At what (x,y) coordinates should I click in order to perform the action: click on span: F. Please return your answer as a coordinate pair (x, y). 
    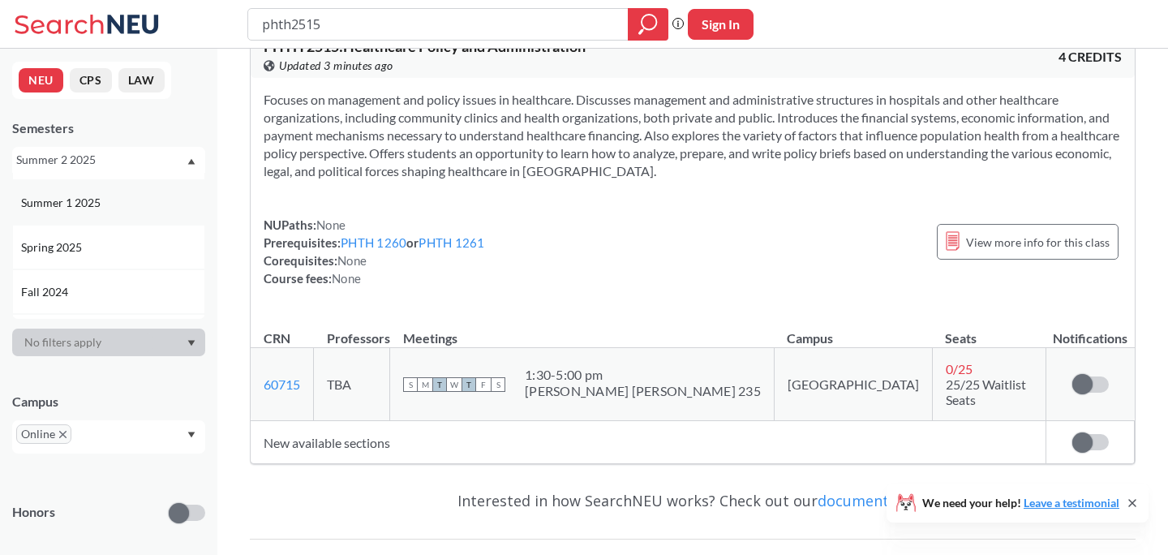
    Looking at the image, I should click on (484, 385).